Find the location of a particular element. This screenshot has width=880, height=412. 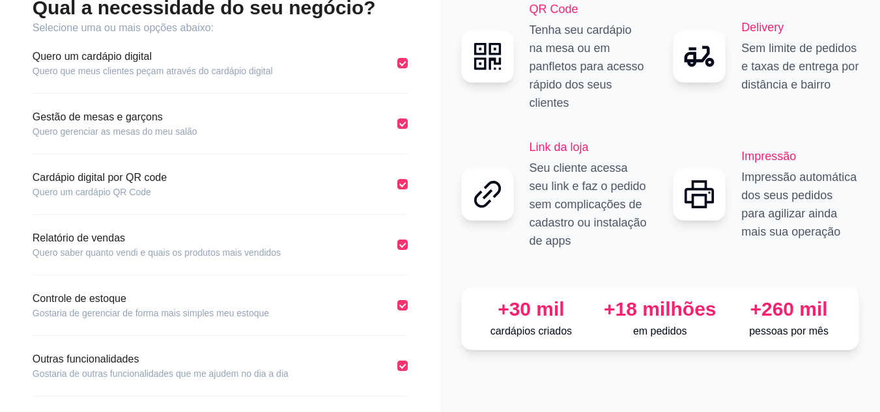

p: Seu cliente acessa seu link e faz o pedido sem complicações de cadastro ou instalação de apps is located at coordinates (588, 205).